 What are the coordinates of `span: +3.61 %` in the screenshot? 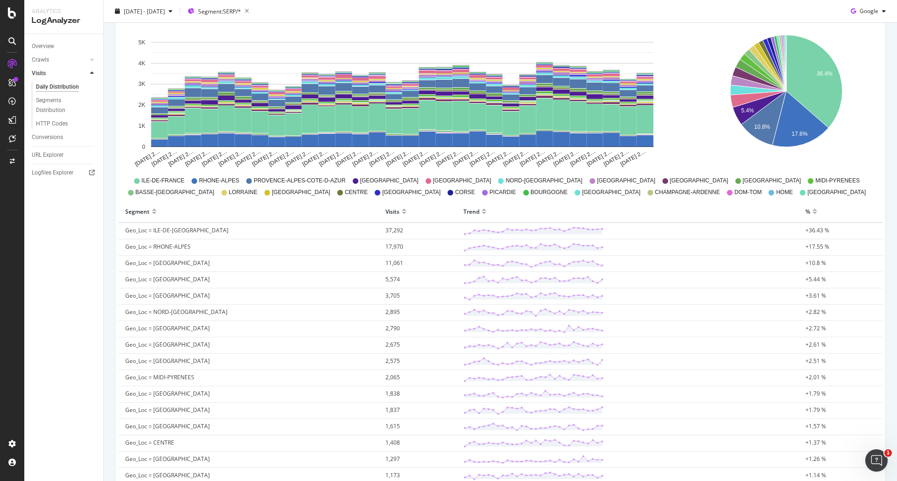 It's located at (815, 296).